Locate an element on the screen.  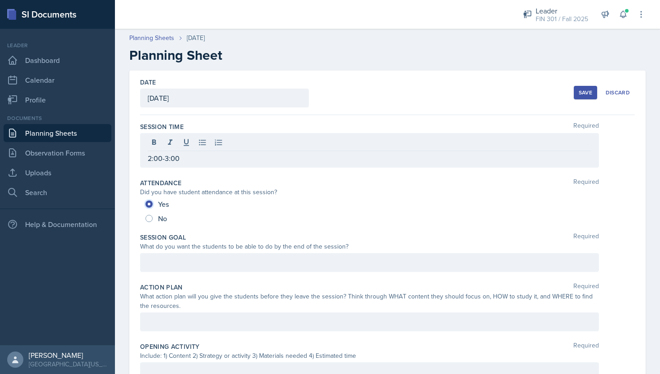
label: Session Goal is located at coordinates (163, 237).